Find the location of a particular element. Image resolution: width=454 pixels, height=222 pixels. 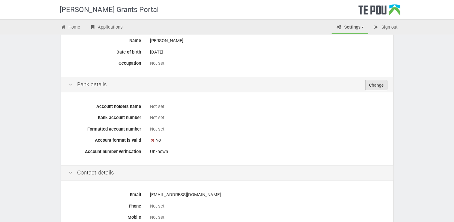

label: Mobile is located at coordinates (105, 216).